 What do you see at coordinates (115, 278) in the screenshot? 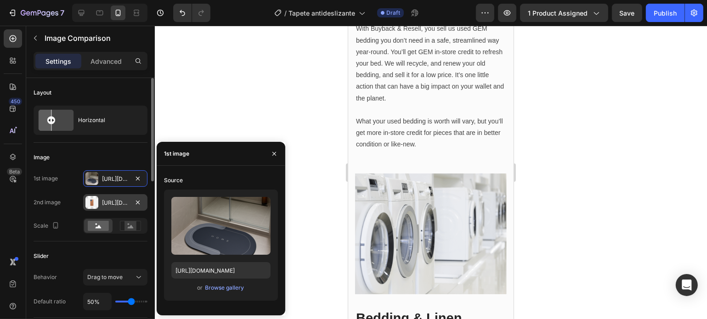
I see `button: Drag to move` at bounding box center [115, 278].